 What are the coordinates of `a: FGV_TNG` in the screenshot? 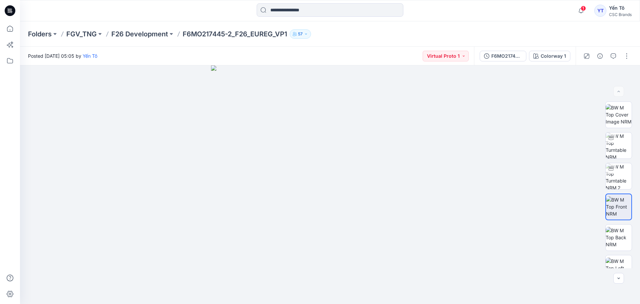 It's located at (81, 34).